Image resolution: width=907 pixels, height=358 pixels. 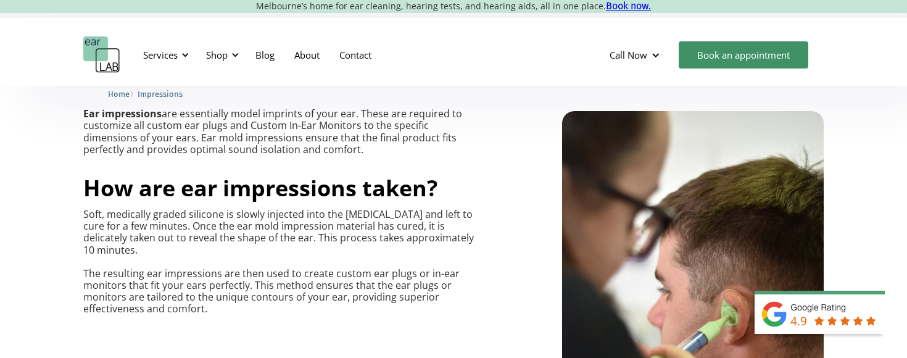 What do you see at coordinates (260, 188) in the screenshot?
I see `span: How are ear impressions taken?` at bounding box center [260, 188].